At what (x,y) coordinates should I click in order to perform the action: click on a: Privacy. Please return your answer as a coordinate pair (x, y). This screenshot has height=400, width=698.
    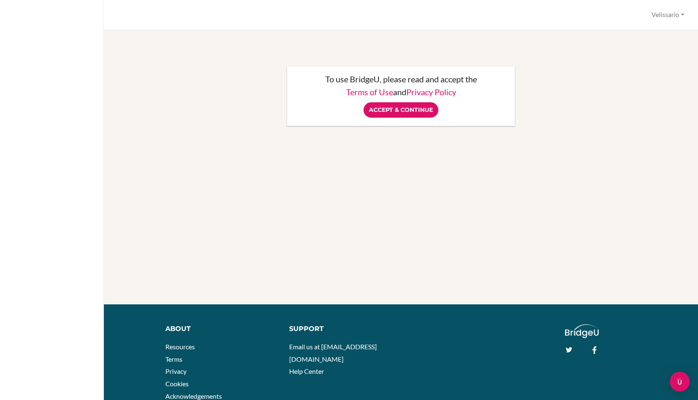
    Looking at the image, I should click on (176, 370).